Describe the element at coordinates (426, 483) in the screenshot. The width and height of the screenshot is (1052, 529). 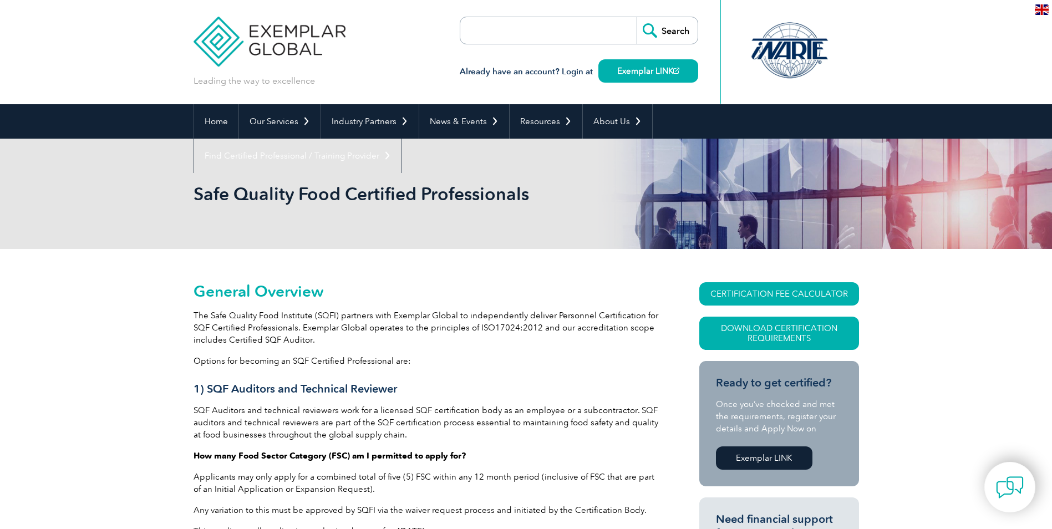
I see `p: Applicants may only apply for a combined total of five (5) FSC within any 12 month period (inclus...` at that location.